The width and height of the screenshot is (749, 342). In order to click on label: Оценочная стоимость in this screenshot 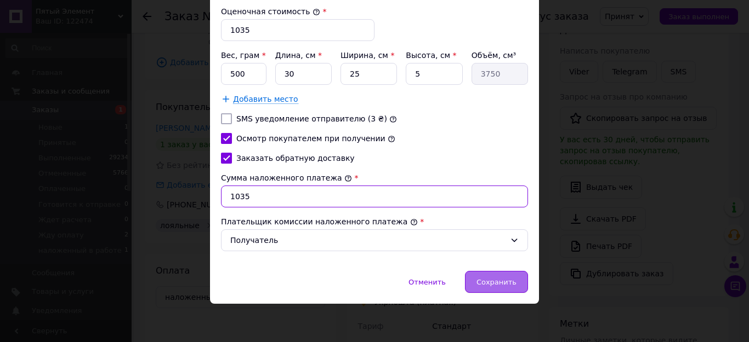, I will do `click(270, 12)`.